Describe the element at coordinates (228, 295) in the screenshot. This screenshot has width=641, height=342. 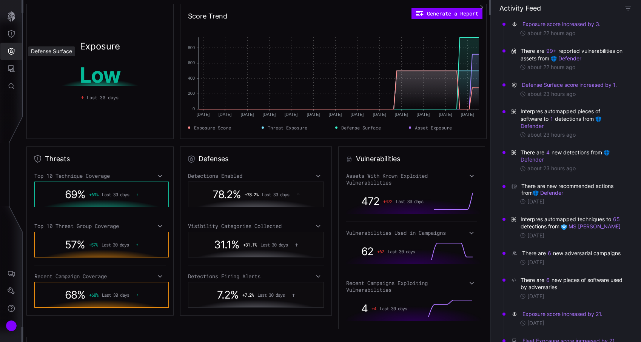
I see `span: 7.2 %` at that location.